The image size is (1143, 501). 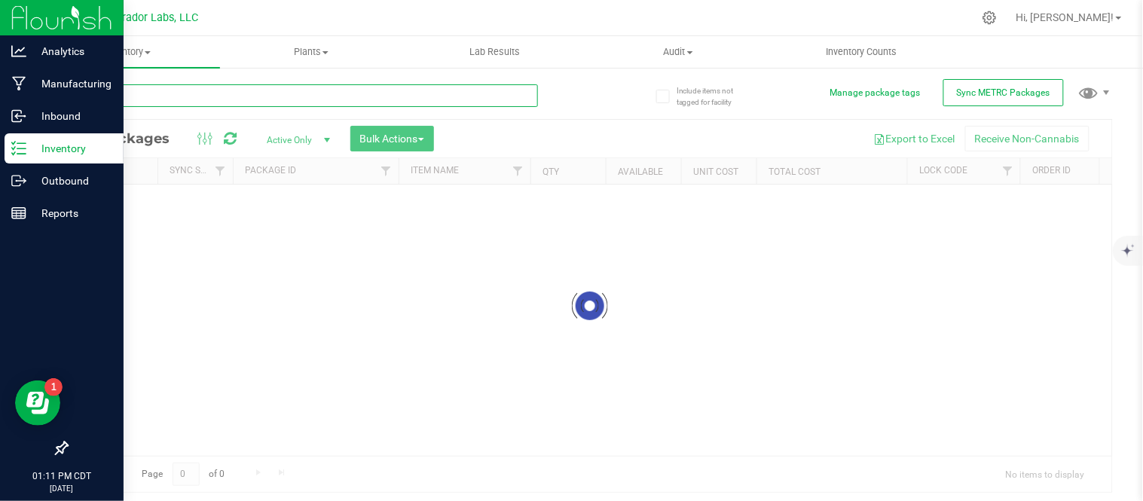 What do you see at coordinates (312, 52) in the screenshot?
I see `a: Plants` at bounding box center [312, 52].